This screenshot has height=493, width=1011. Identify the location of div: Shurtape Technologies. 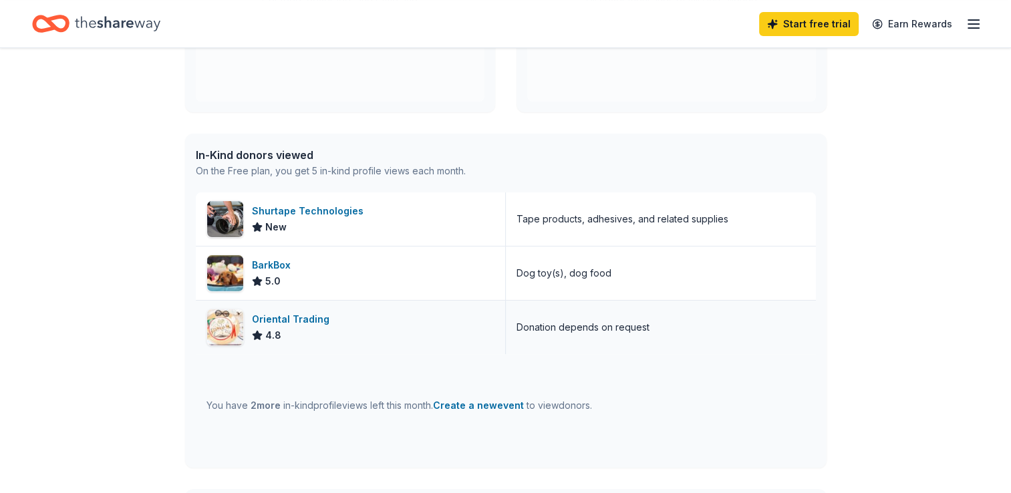
(310, 211).